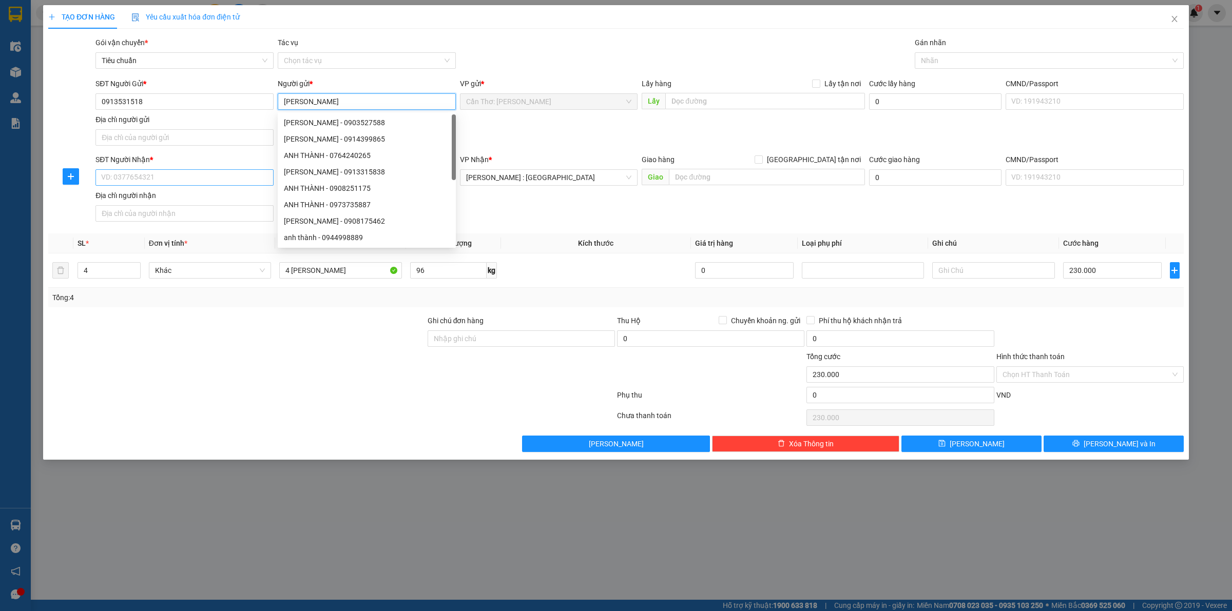  I want to click on div: Nguyễn Thanh Thạnh - 0903527588, so click(366, 123).